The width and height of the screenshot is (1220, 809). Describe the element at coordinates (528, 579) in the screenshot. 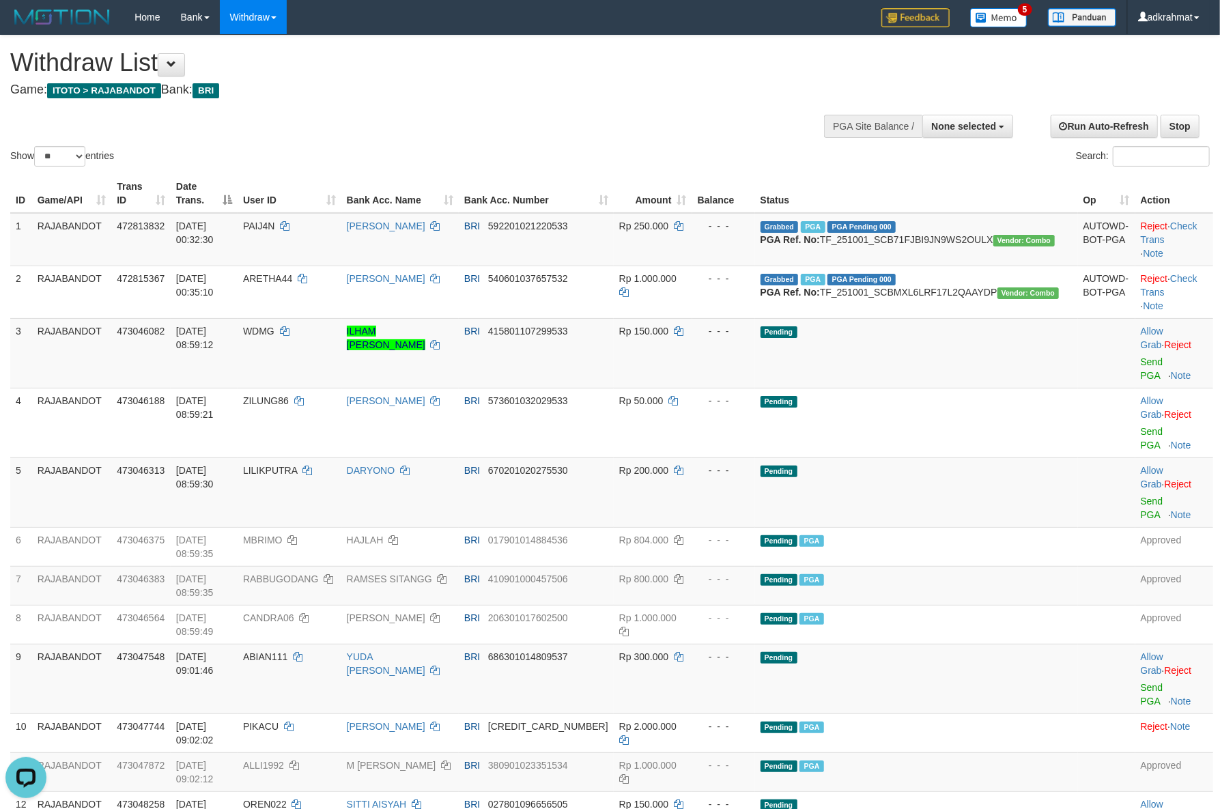

I see `span: Copy 410901000457506 to clipboard` at that location.